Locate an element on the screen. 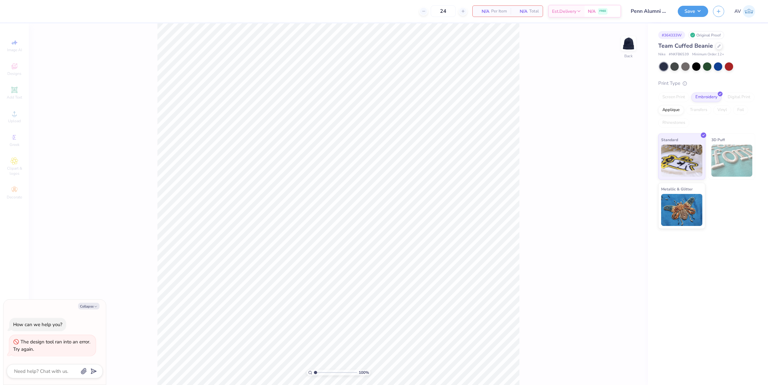  span: # NKFB6539 is located at coordinates (679, 54).